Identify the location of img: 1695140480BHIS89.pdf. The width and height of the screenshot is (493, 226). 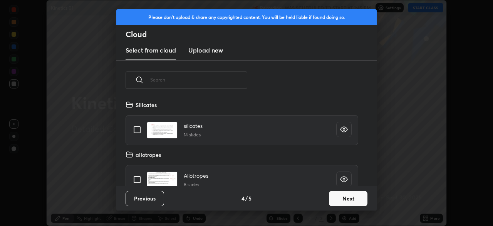
(162, 130).